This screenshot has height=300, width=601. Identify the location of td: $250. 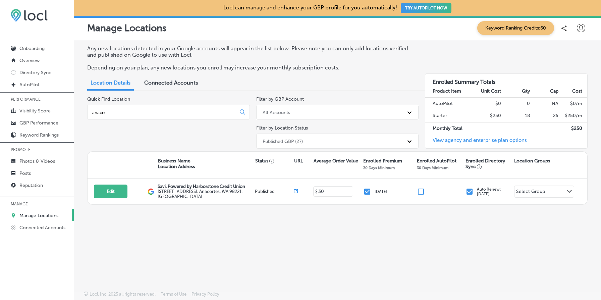
(487, 116).